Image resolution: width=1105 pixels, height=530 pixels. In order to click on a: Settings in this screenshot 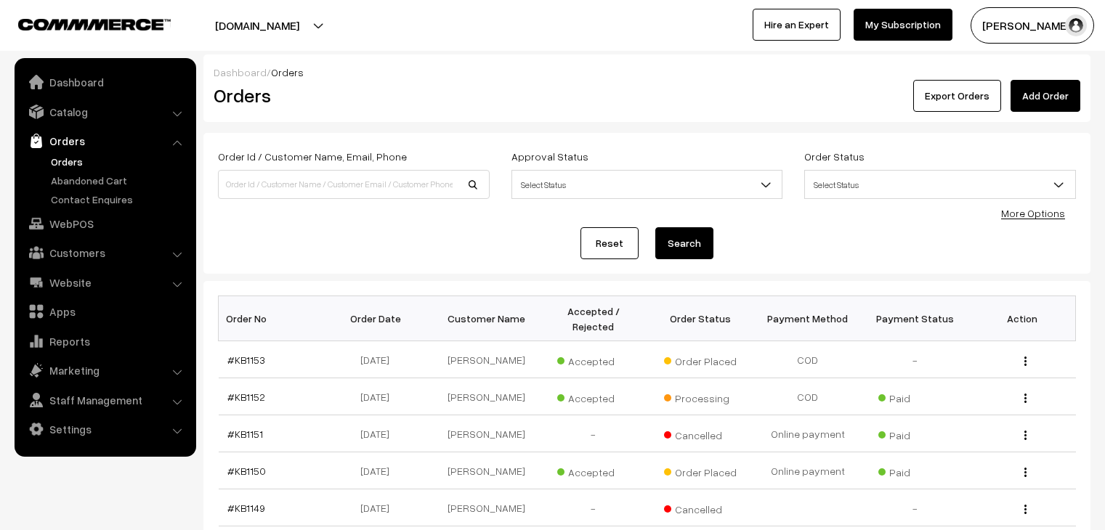, I will do `click(105, 429)`.